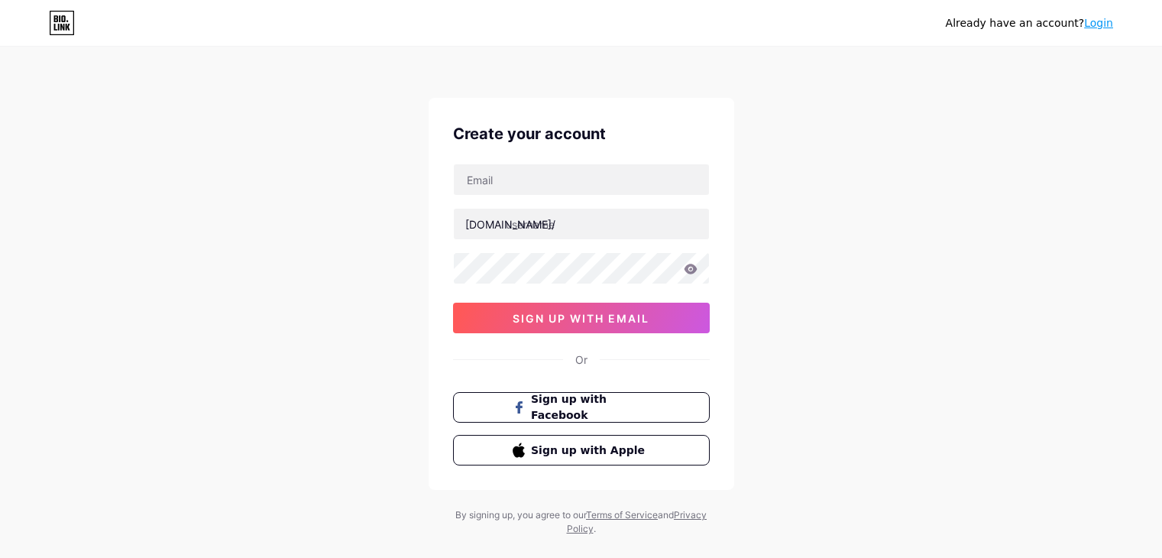  What do you see at coordinates (582, 450) in the screenshot?
I see `button: Sign up with Apple` at bounding box center [582, 450].